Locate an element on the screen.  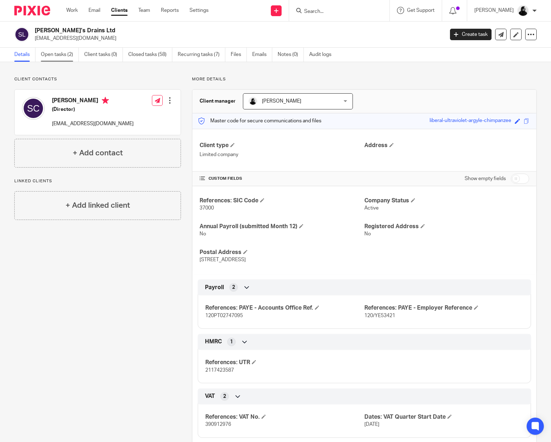
span: 120/YE53421 is located at coordinates (380, 315).